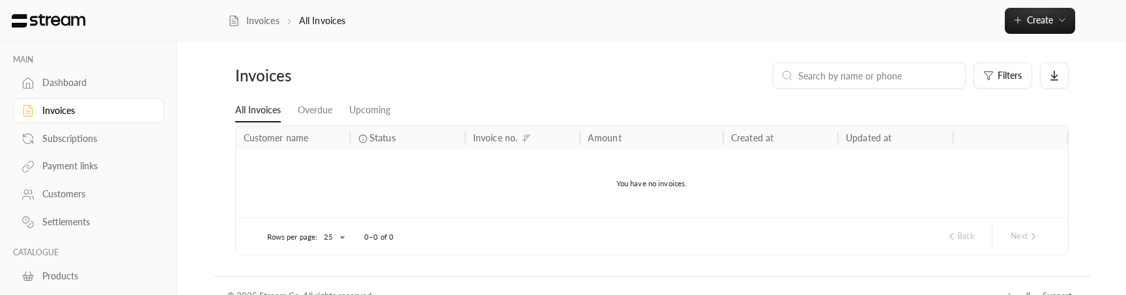 The height and width of the screenshot is (295, 1126). Describe the element at coordinates (89, 253) in the screenshot. I see `p: CATALOGUE` at that location.